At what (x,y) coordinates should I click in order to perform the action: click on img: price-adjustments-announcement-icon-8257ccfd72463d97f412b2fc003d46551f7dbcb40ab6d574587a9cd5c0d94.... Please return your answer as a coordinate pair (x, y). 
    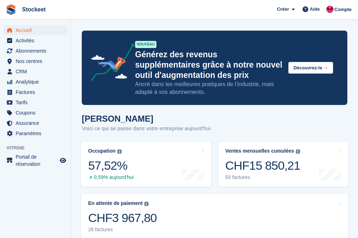
    Looking at the image, I should click on (110, 63).